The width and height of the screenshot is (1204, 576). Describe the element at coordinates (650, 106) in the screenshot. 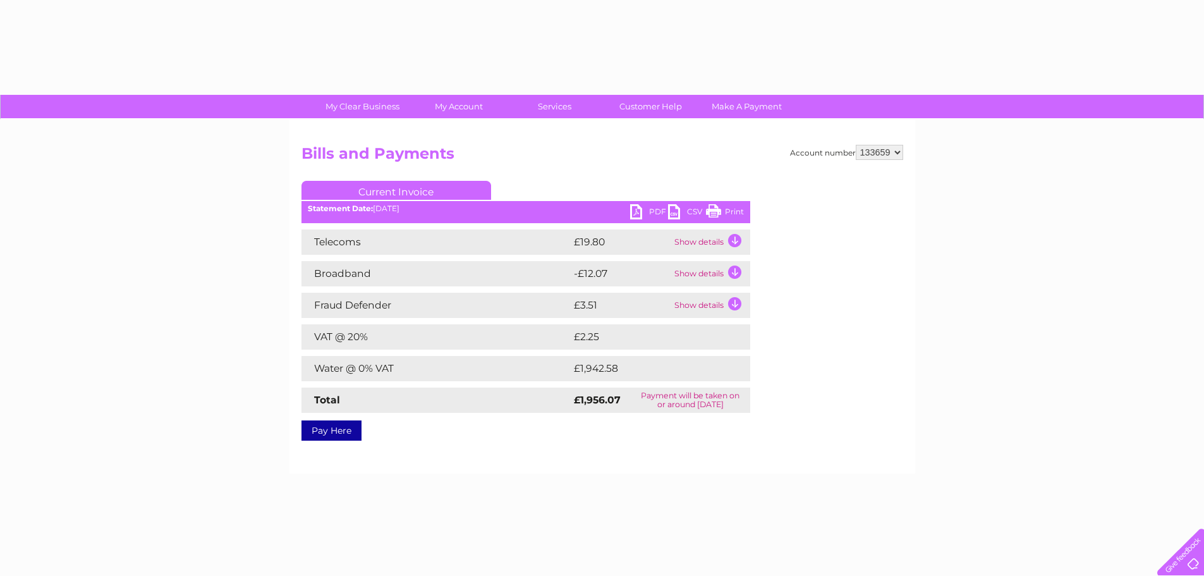

I see `a: Customer Help` at that location.